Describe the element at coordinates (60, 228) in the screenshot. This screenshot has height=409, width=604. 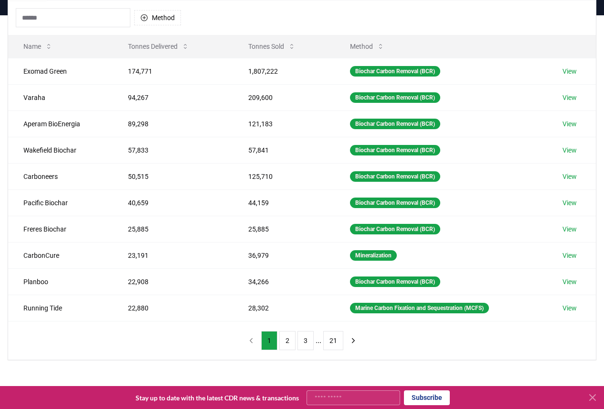
I see `td: Freres Biochar` at that location.